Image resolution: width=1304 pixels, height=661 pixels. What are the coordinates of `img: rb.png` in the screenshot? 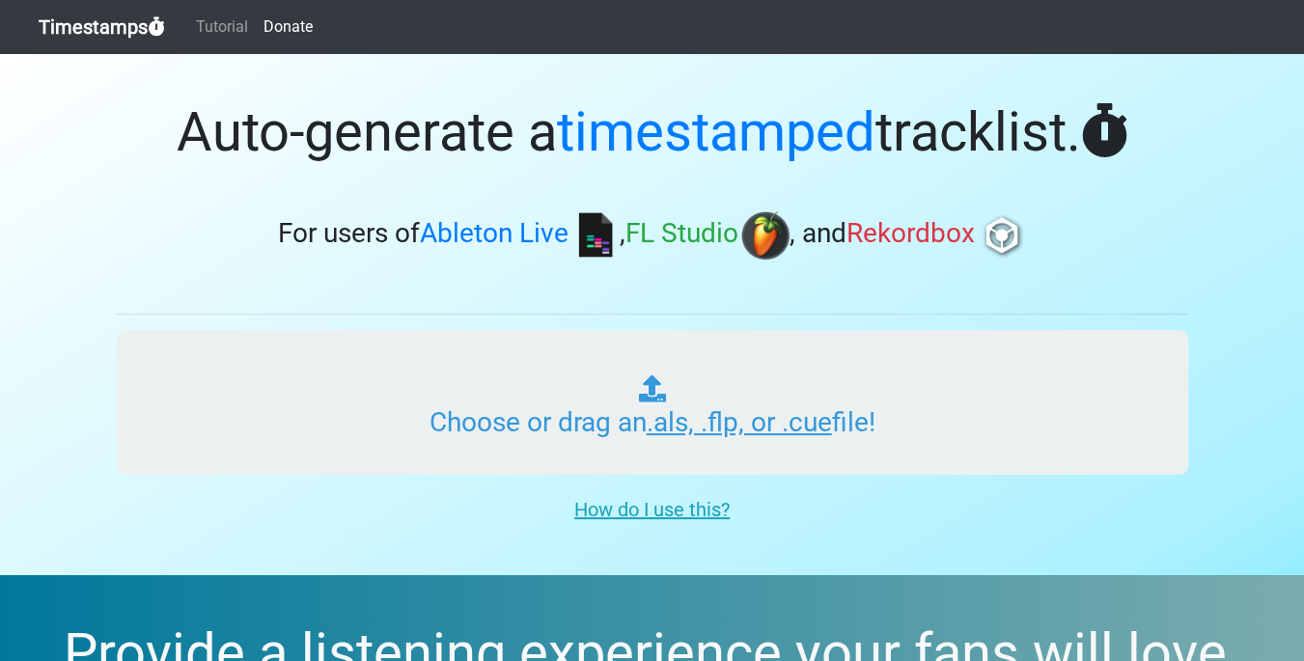 It's located at (1002, 236).